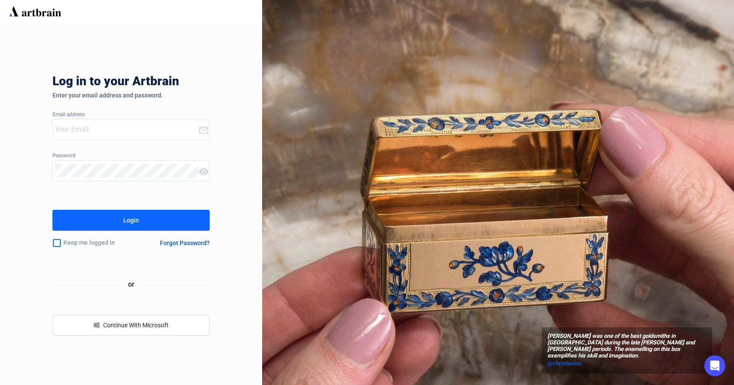 This screenshot has width=734, height=385. What do you see at coordinates (136, 325) in the screenshot?
I see `span: Continue With Microsoft` at bounding box center [136, 325].